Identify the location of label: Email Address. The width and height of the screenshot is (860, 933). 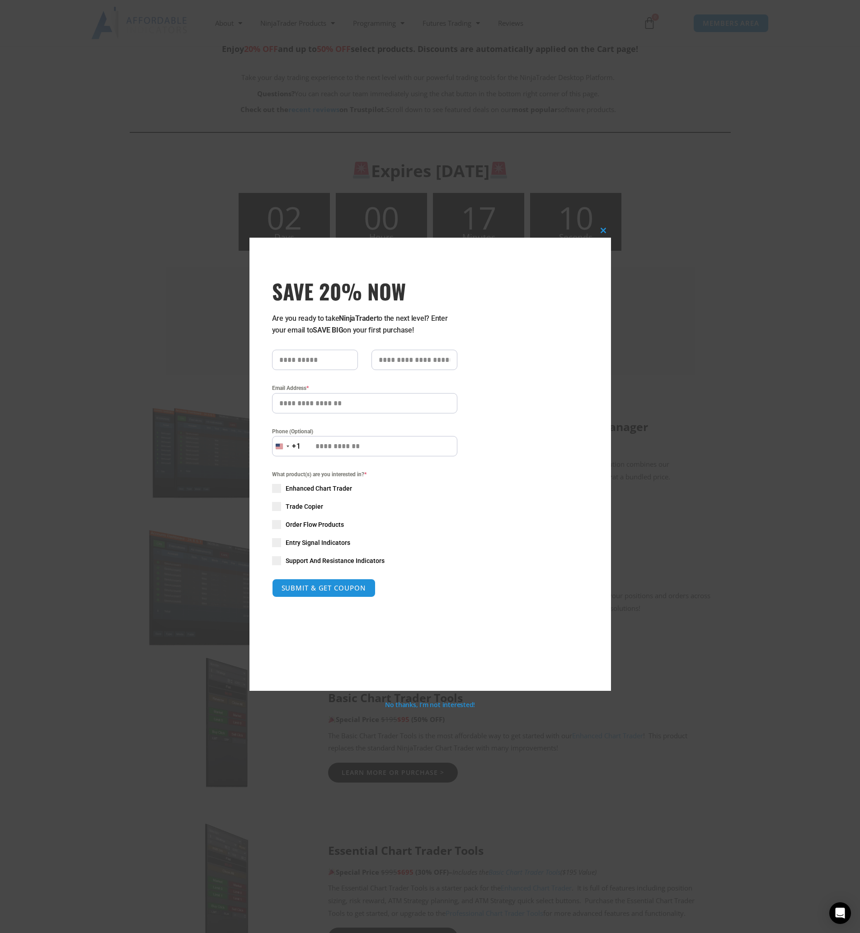
(365, 388).